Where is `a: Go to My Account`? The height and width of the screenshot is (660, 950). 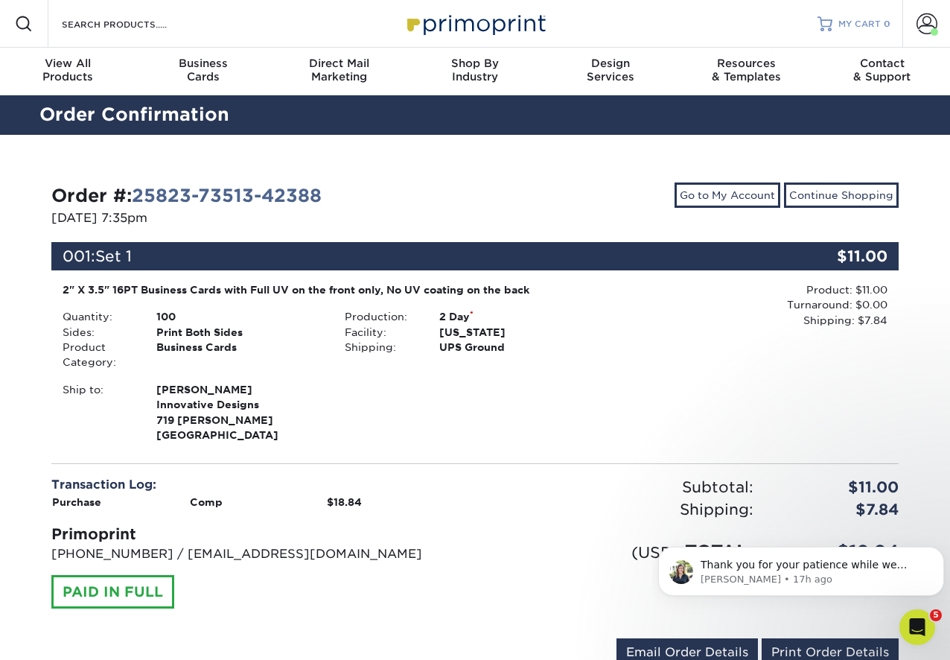 a: Go to My Account is located at coordinates (727, 195).